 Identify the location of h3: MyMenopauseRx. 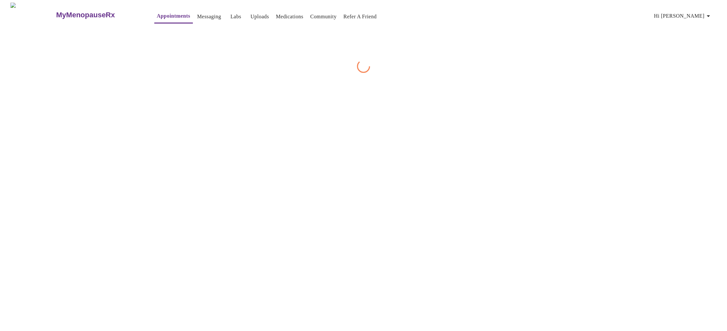
(86, 15).